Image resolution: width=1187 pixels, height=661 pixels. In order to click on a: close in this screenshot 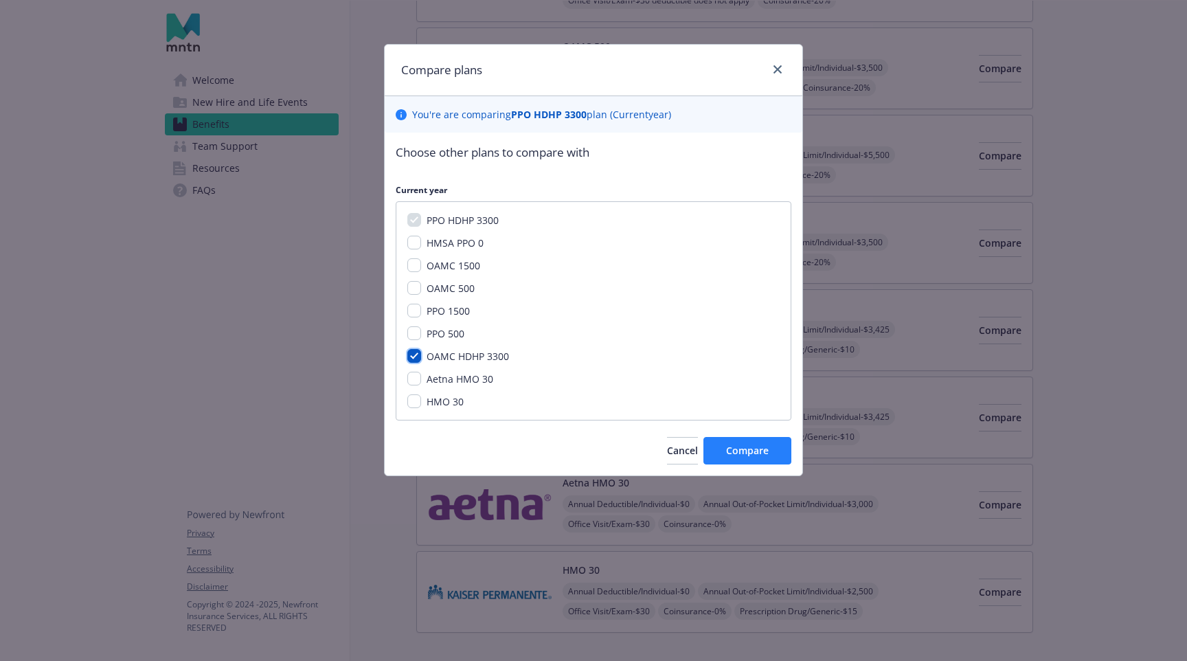, I will do `click(778, 69)`.